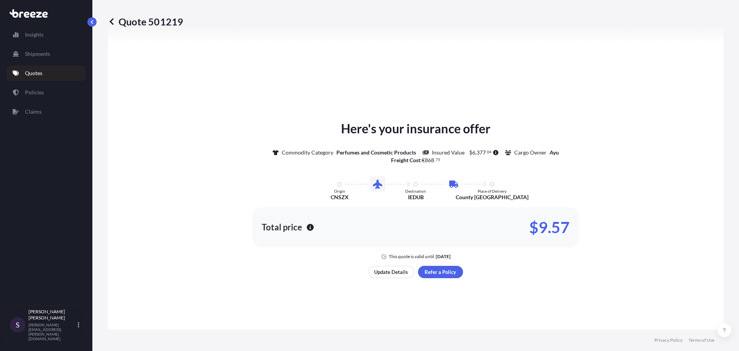  What do you see at coordinates (489, 152) in the screenshot?
I see `span: 04` at bounding box center [489, 152].